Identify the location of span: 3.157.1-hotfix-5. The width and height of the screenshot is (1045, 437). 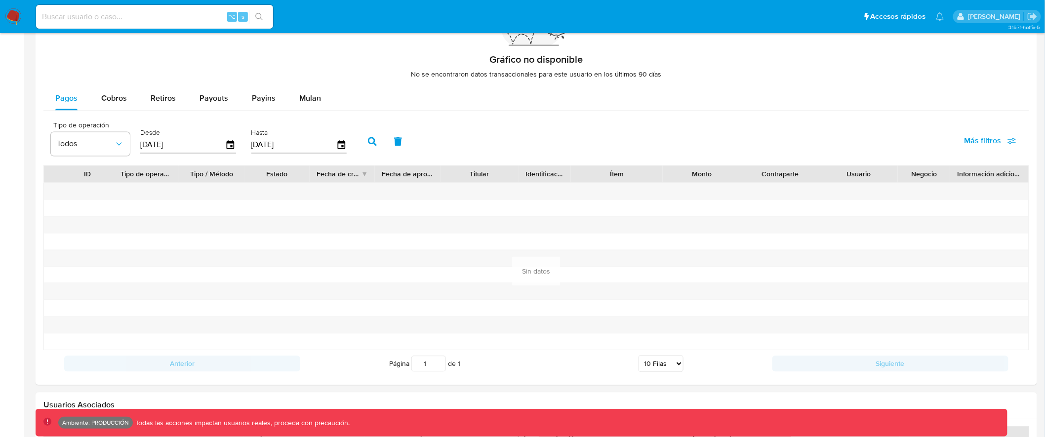
(1024, 27).